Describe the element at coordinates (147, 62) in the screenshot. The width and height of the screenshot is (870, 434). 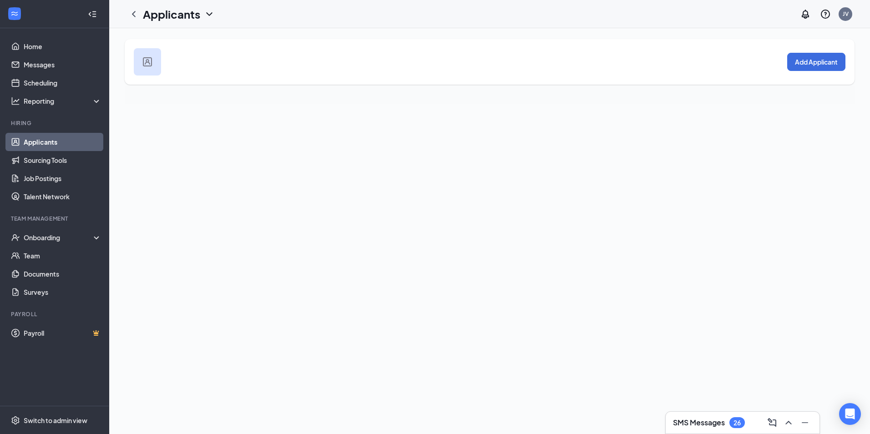
I see `img: user icon` at that location.